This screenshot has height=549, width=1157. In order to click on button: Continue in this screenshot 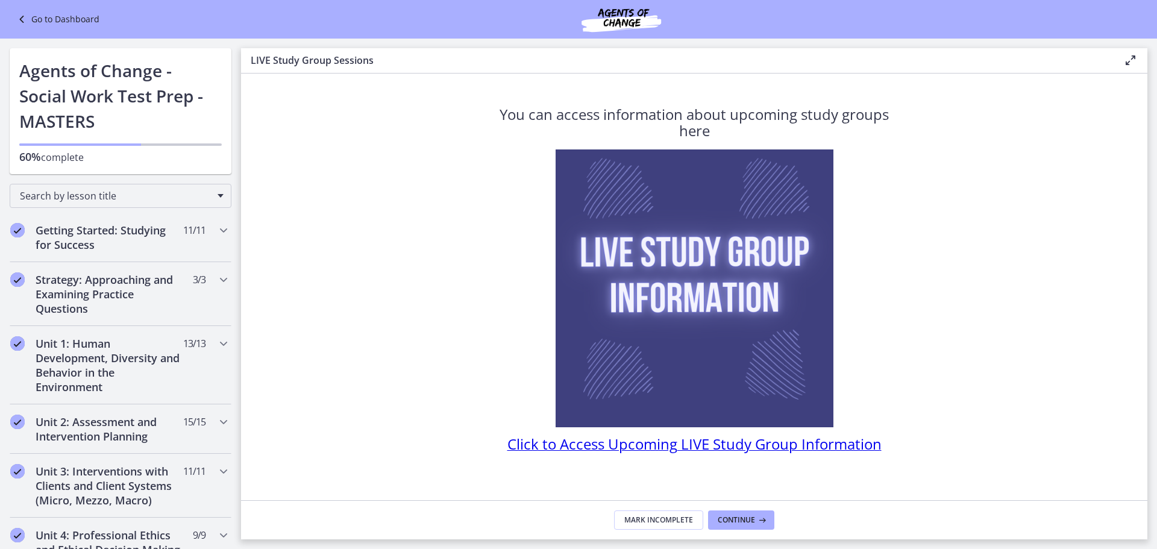, I will do `click(741, 520)`.